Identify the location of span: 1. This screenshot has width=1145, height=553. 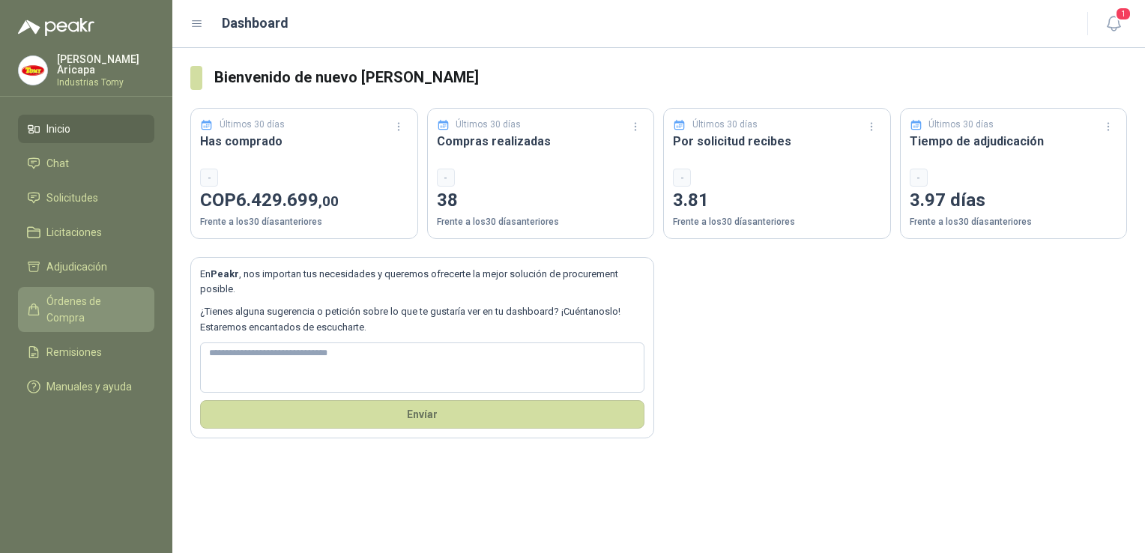
(1123, 13).